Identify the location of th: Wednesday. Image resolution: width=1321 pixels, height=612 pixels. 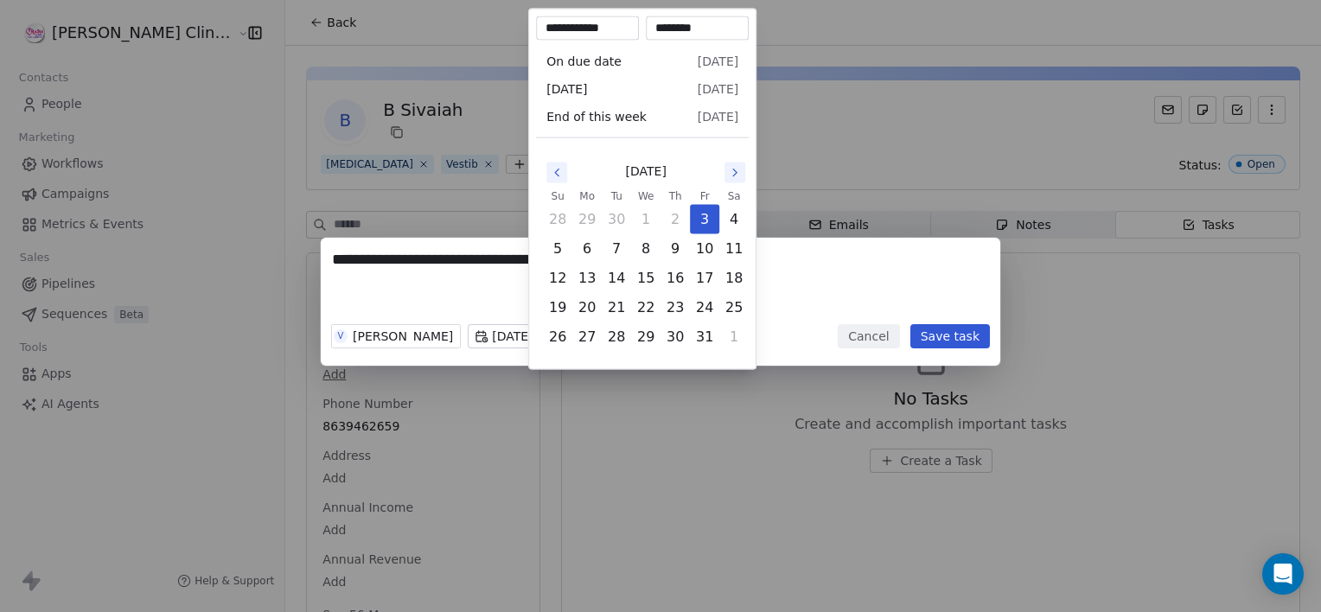
(646, 196).